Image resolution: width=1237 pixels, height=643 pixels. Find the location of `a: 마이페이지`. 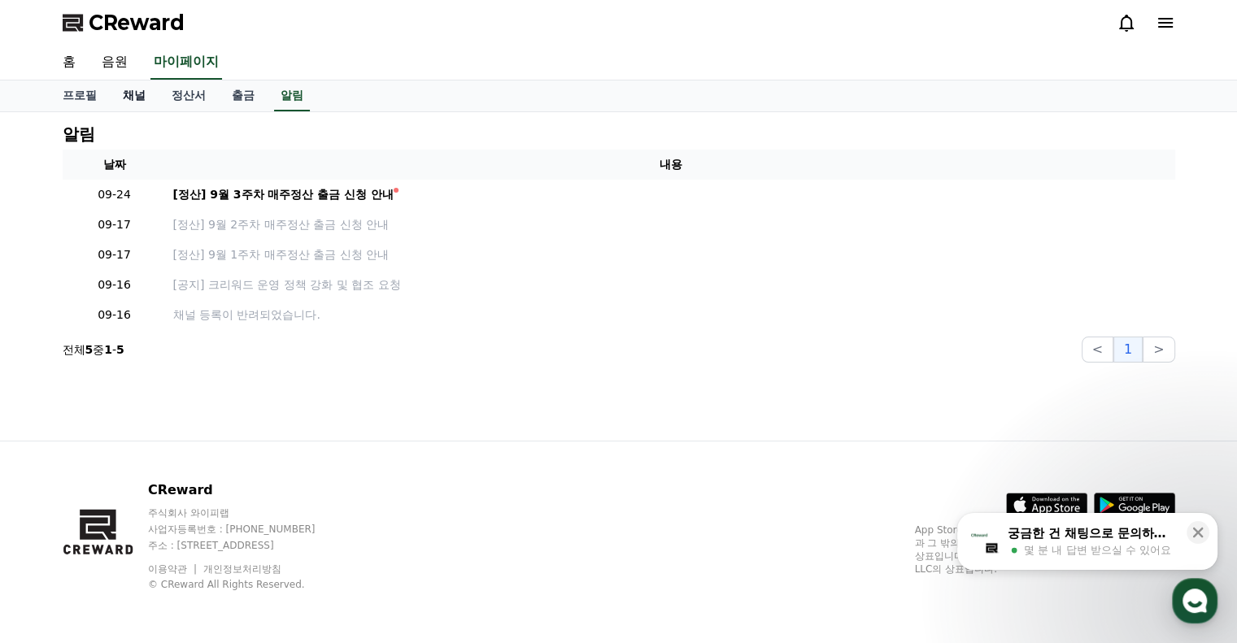

a: 마이페이지 is located at coordinates (186, 63).